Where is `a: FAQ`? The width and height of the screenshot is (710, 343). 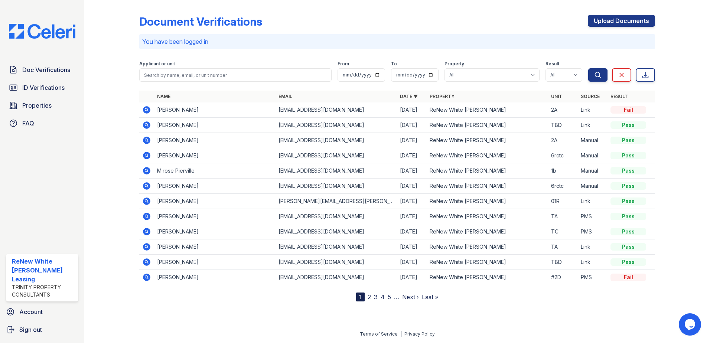 a: FAQ is located at coordinates (42, 123).